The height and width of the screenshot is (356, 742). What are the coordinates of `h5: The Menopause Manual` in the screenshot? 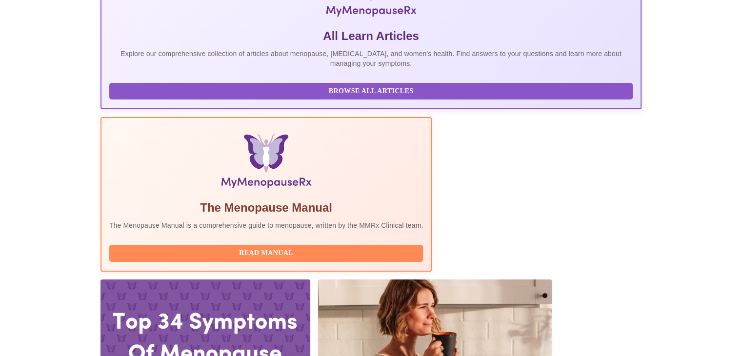 It's located at (266, 208).